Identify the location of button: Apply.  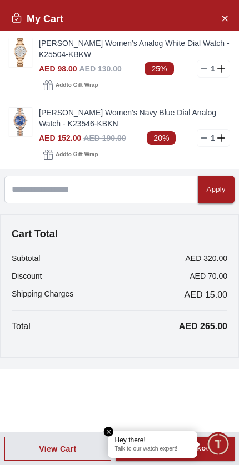
(216, 190).